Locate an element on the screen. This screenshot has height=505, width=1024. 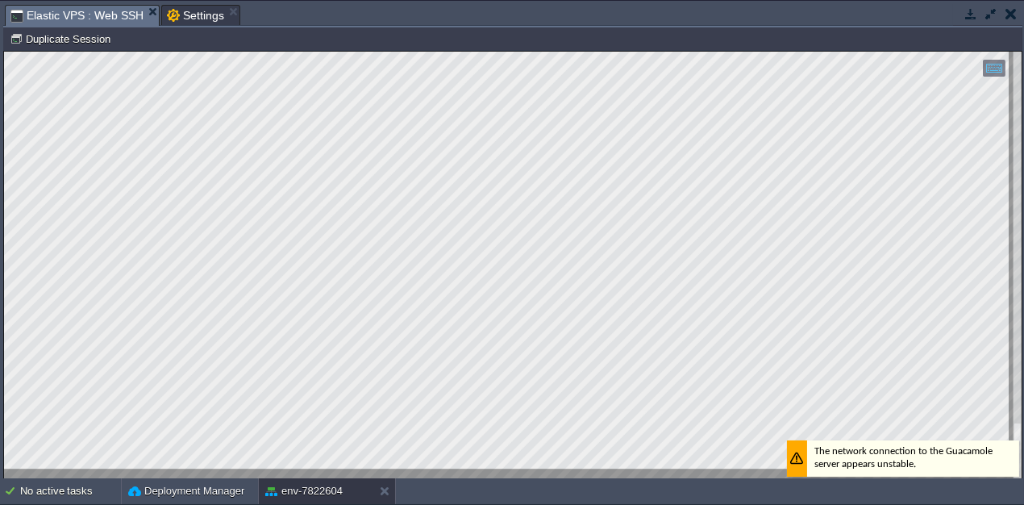
button: Deployment Manager is located at coordinates (186, 491).